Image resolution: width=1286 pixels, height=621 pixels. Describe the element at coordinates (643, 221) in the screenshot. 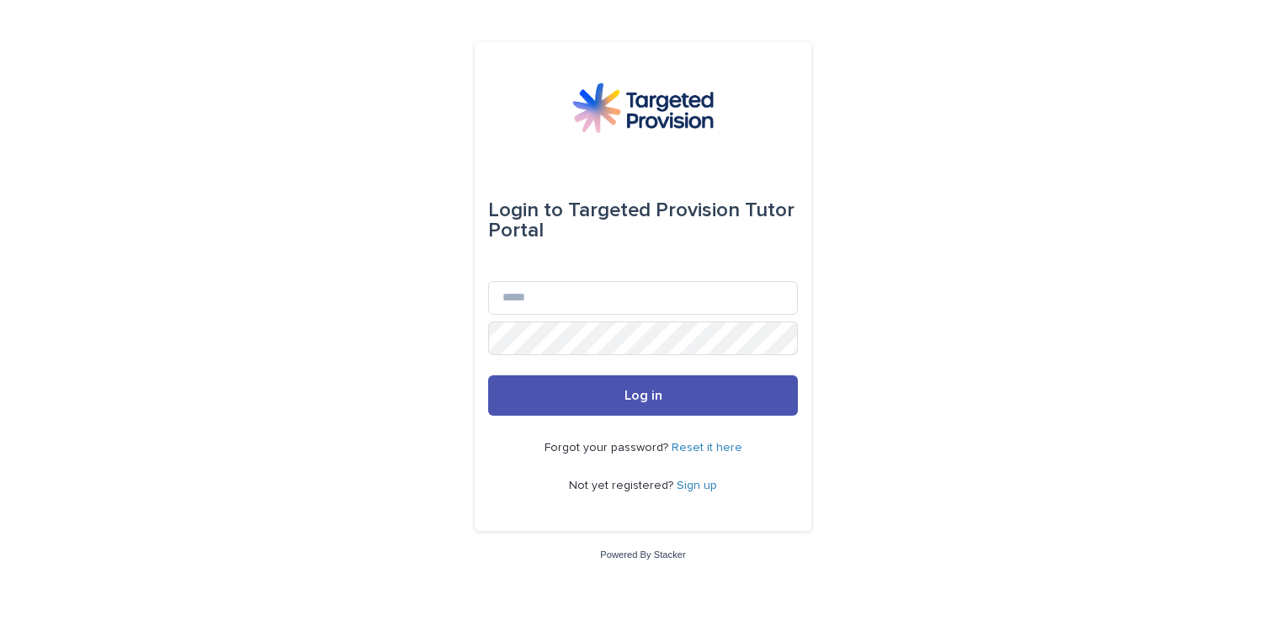

I see `div: Targeted Provision Tutor Portal` at that location.